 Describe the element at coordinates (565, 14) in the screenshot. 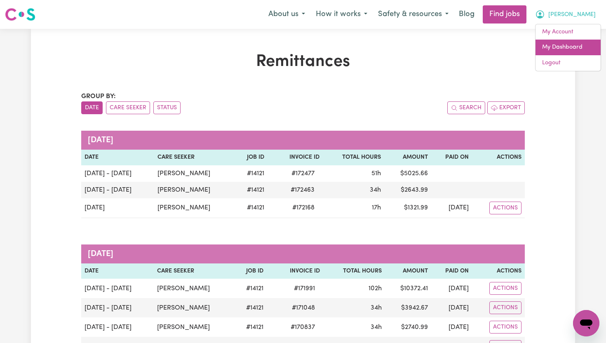

I see `button: My Account` at that location.